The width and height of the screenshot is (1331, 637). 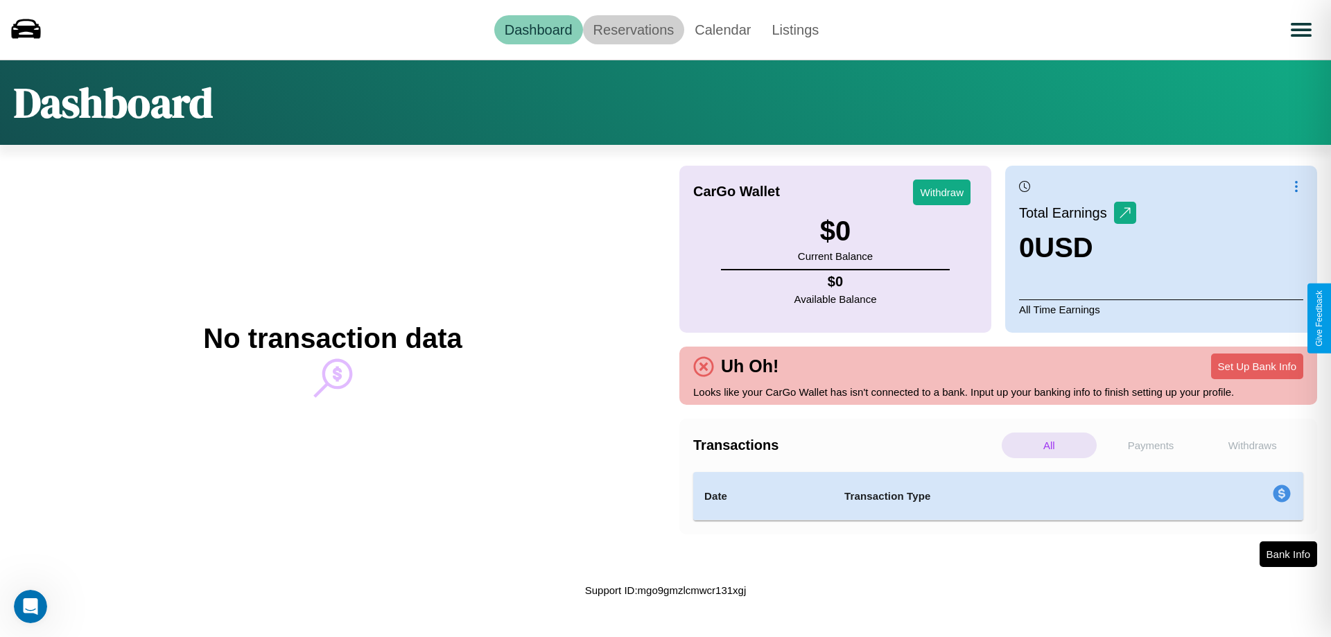 What do you see at coordinates (736, 191) in the screenshot?
I see `h4: CarGo Wallet` at bounding box center [736, 191].